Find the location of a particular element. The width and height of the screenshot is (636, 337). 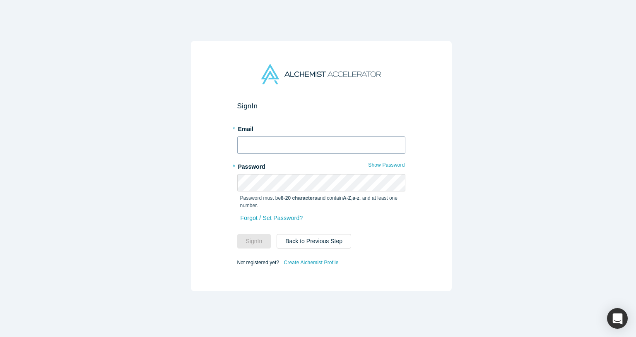

button: Back to Previous Step is located at coordinates (314, 241).